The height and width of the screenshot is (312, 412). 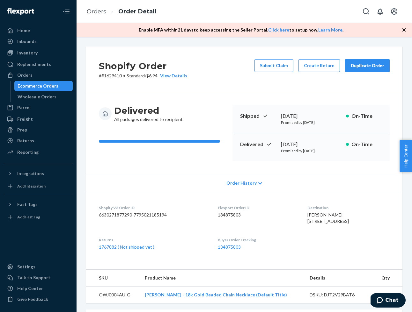 I want to click on div: Replenishments, so click(x=34, y=64).